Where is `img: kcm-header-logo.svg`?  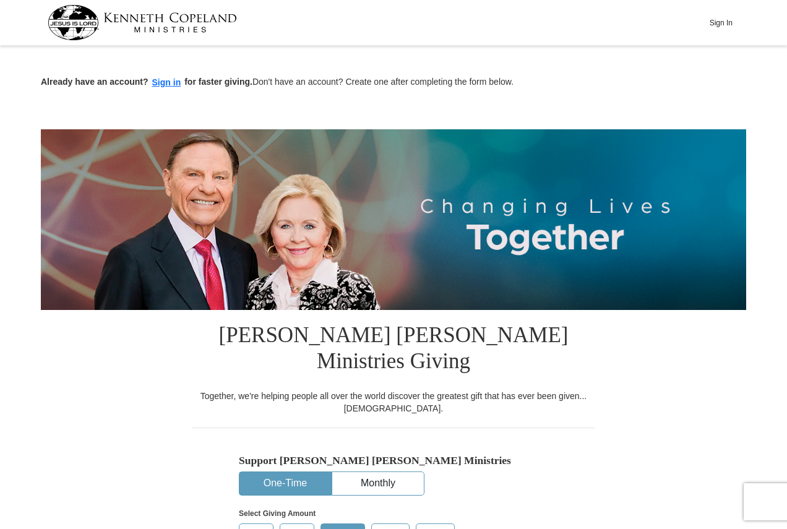
img: kcm-header-logo.svg is located at coordinates (142, 22).